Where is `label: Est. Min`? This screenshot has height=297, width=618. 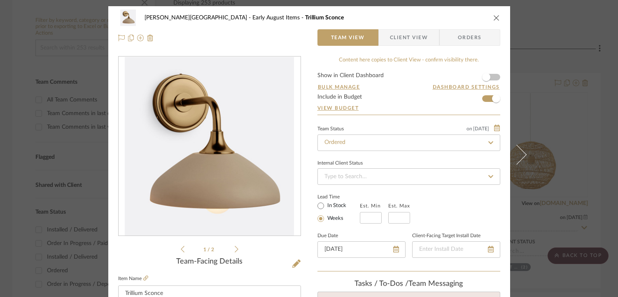
label: Est. Min is located at coordinates (370, 206).